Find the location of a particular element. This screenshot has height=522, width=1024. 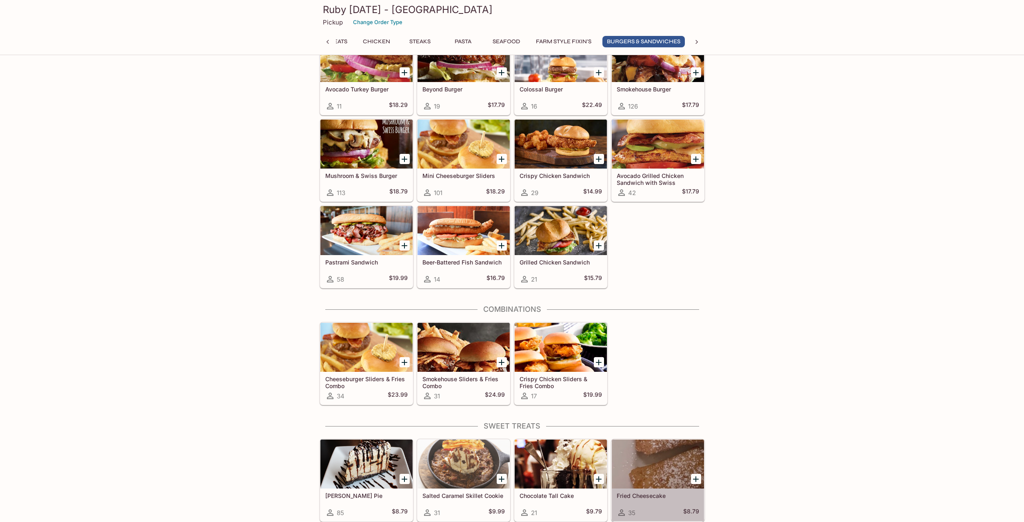

button: Add Mudd Pie is located at coordinates (404, 479).